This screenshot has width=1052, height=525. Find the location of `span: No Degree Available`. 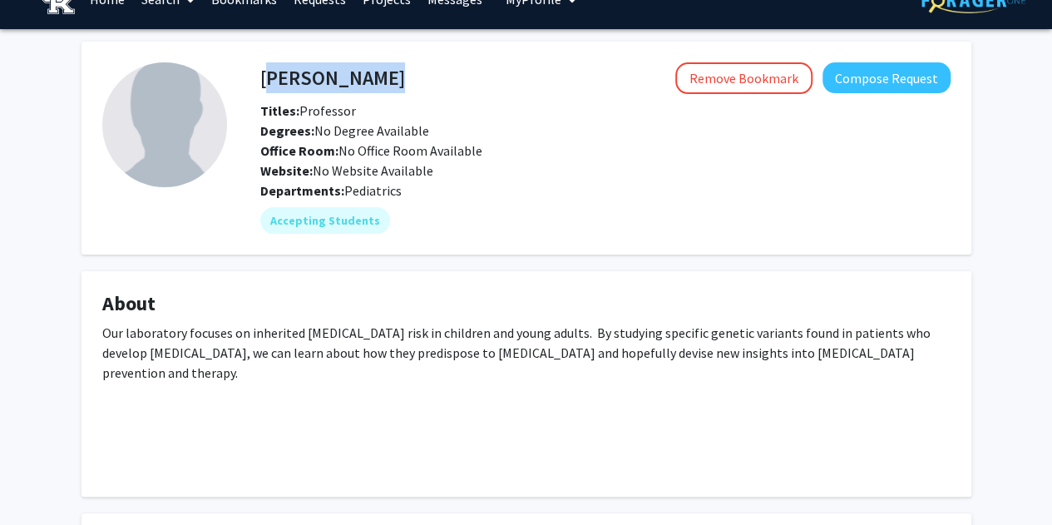

span: No Degree Available is located at coordinates (344, 131).